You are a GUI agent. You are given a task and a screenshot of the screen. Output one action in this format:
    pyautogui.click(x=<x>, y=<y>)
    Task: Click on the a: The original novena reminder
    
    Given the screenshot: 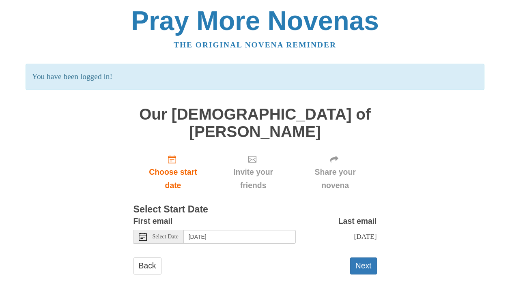 What is the action you would take?
    pyautogui.click(x=255, y=45)
    